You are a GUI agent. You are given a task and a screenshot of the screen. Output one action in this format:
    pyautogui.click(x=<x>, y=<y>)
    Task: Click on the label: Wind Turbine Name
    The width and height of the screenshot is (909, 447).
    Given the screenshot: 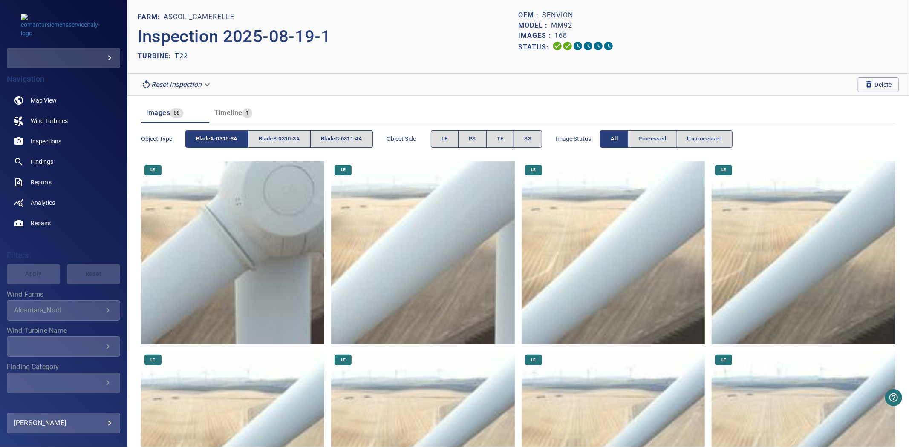 What is the action you would take?
    pyautogui.click(x=63, y=331)
    